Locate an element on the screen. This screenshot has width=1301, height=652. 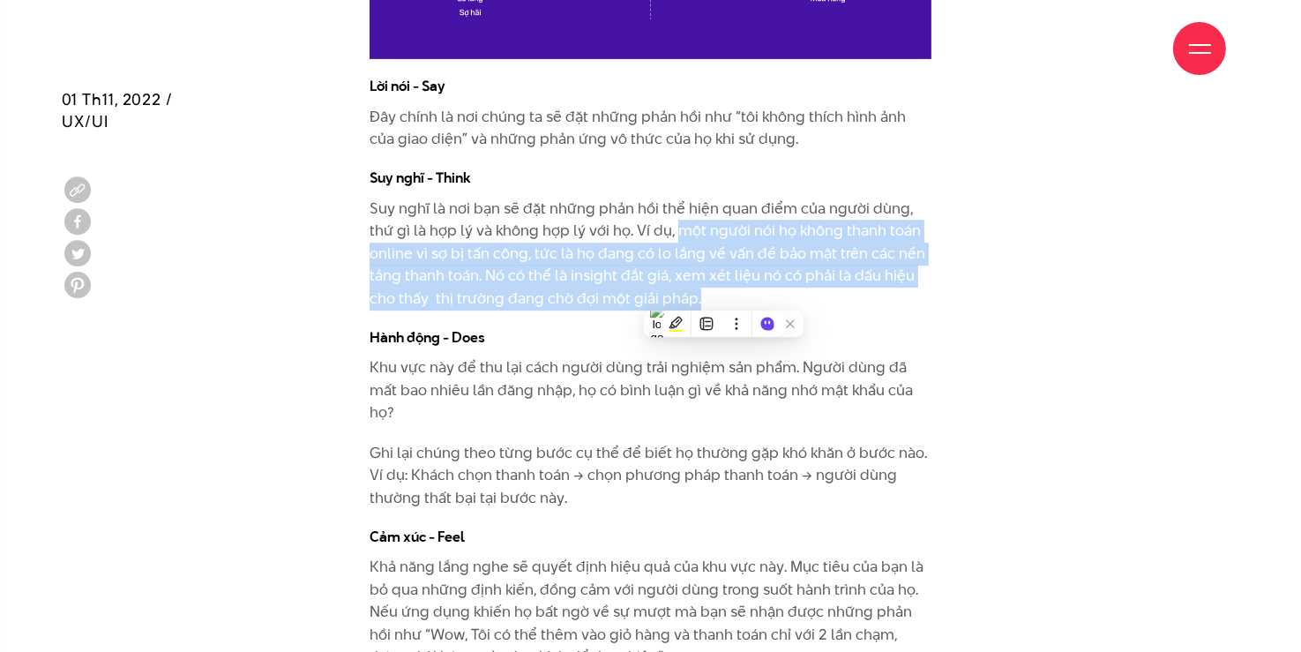
p: Khu vực này để thu lại cách người dùng trải nghiệm sản phẩm. Người dùng đã mất bao nhiêu lần đăng... is located at coordinates (651, 390).